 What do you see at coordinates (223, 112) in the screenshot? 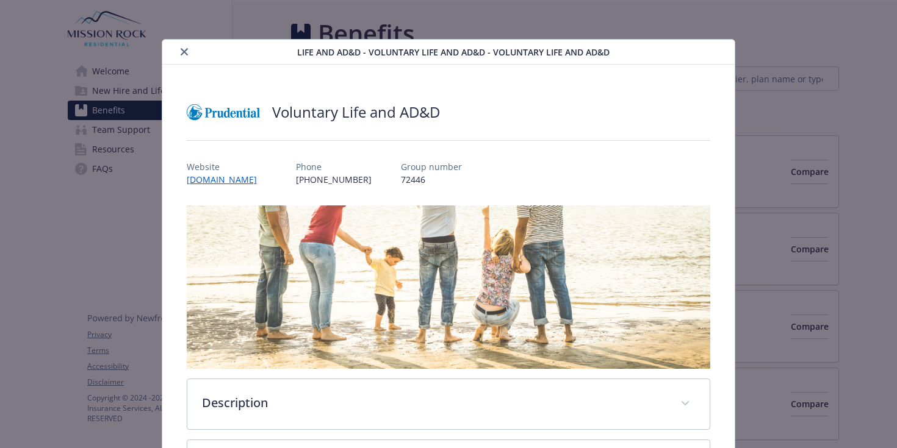
I see `img: Prudential Insurance Co of America` at bounding box center [223, 112].